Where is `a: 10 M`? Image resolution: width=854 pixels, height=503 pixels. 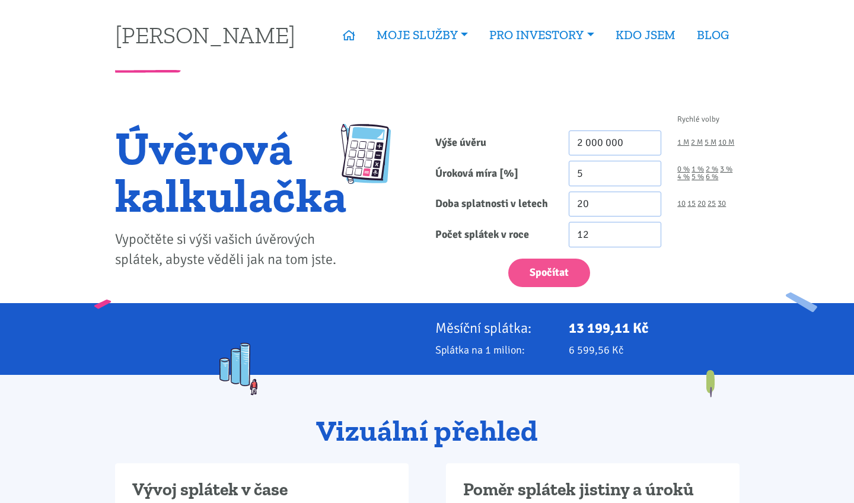
a: 10 M is located at coordinates (726, 142).